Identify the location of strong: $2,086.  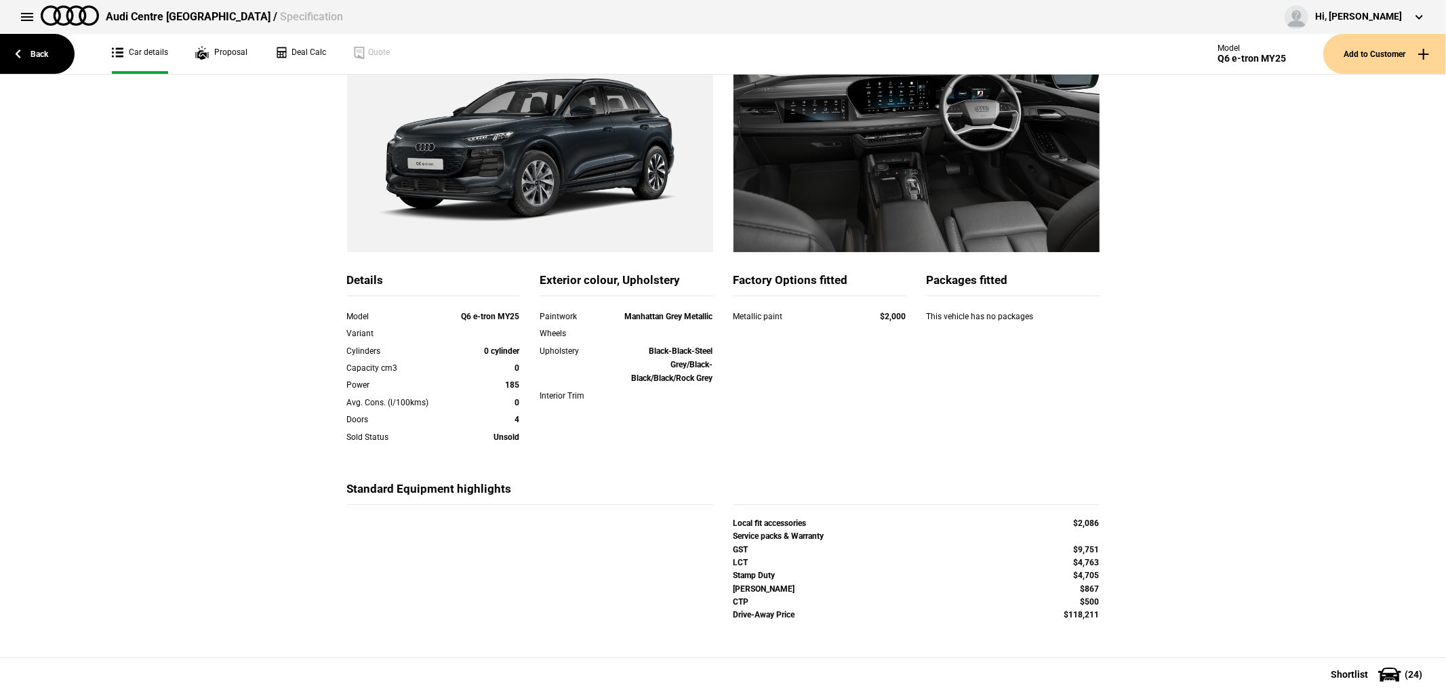
(1087, 523).